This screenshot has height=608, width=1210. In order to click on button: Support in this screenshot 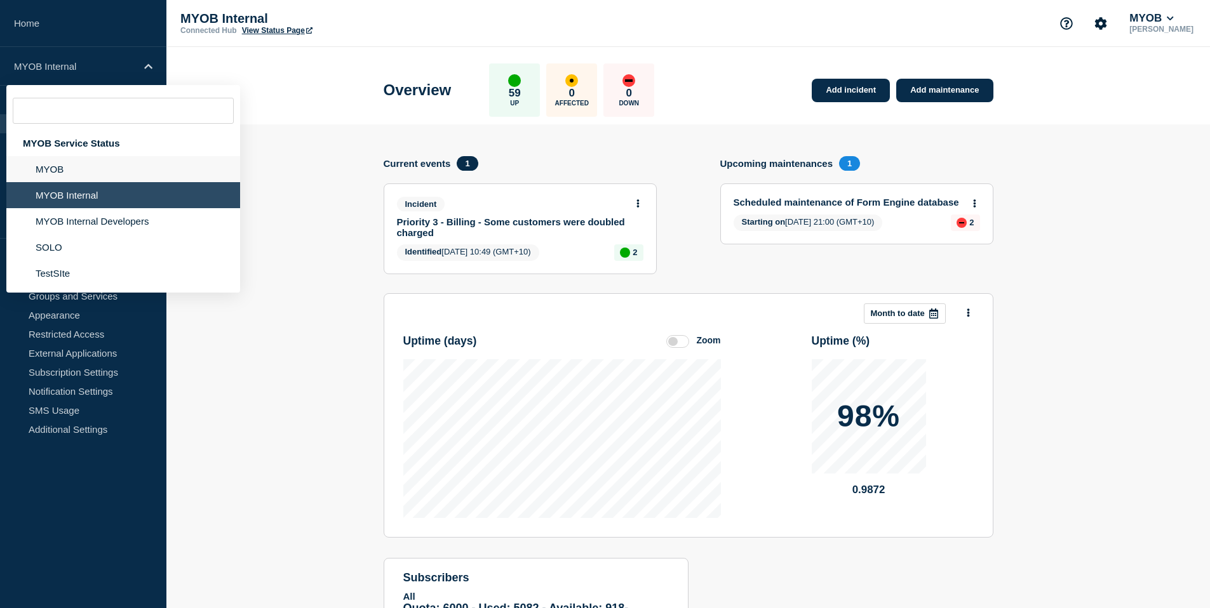, I will do `click(1066, 24)`.